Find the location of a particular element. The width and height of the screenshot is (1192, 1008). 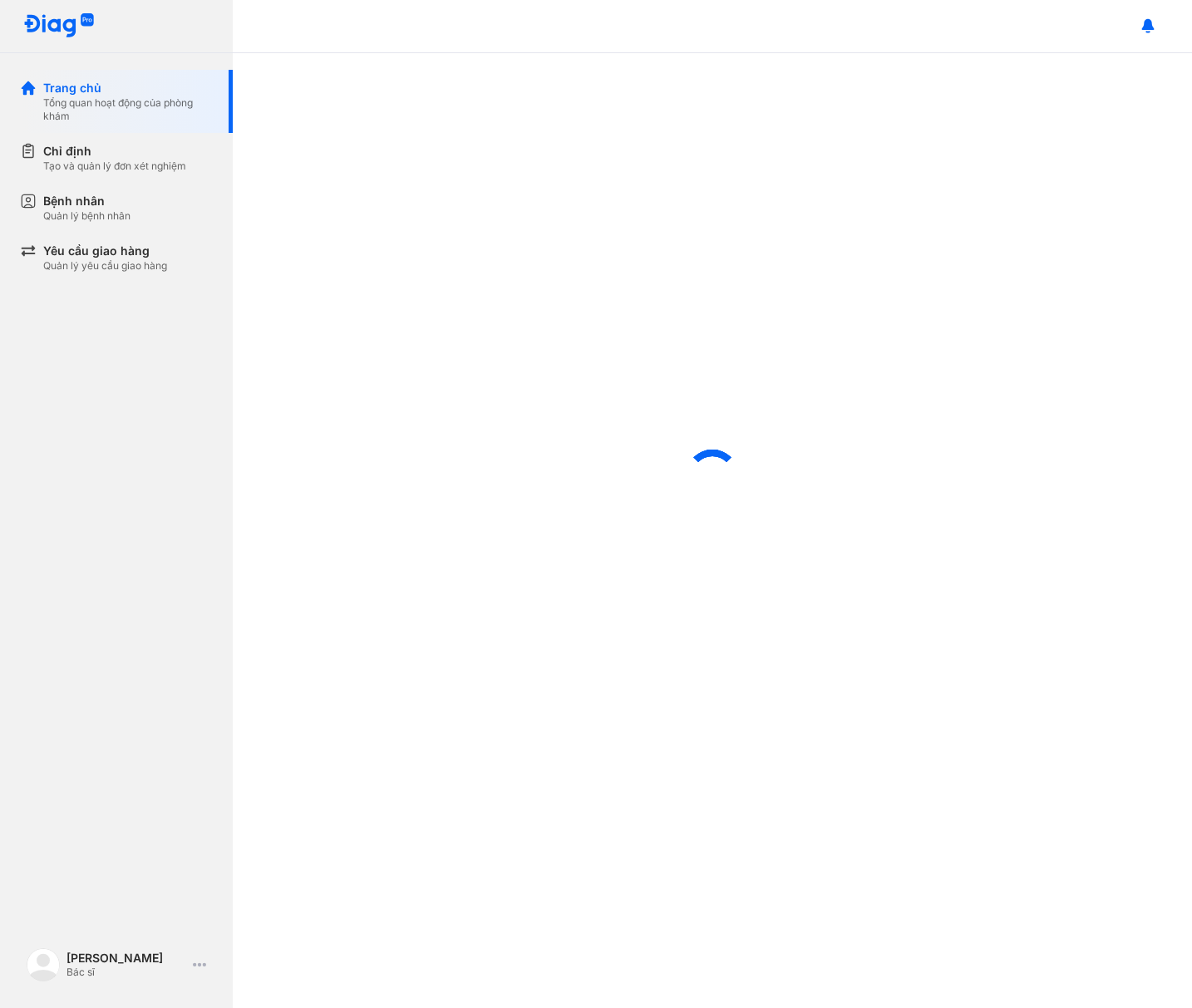

div: Bệnh nhân is located at coordinates (86, 201).